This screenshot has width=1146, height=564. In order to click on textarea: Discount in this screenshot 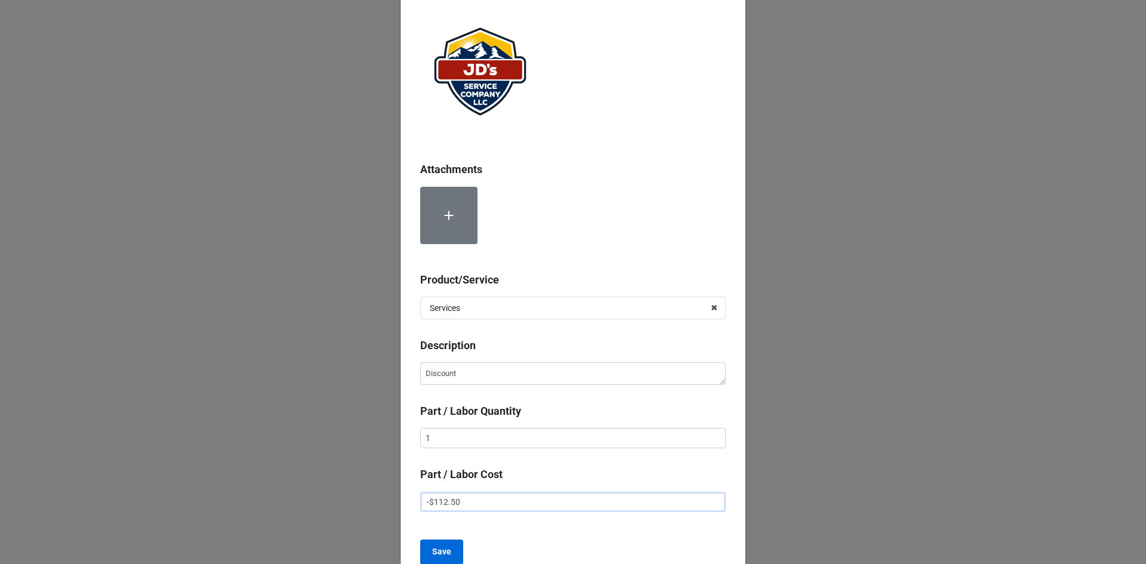, I will do `click(573, 374)`.